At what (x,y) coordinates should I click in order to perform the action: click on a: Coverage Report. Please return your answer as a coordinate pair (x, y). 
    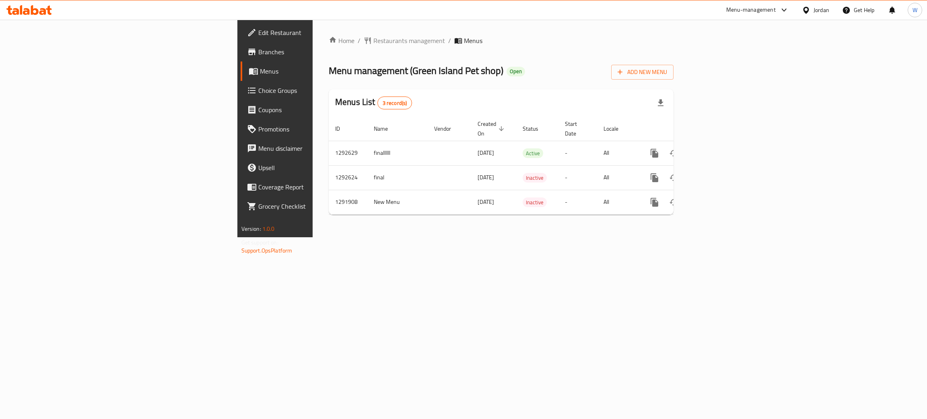
    Looking at the image, I should click on (316, 187).